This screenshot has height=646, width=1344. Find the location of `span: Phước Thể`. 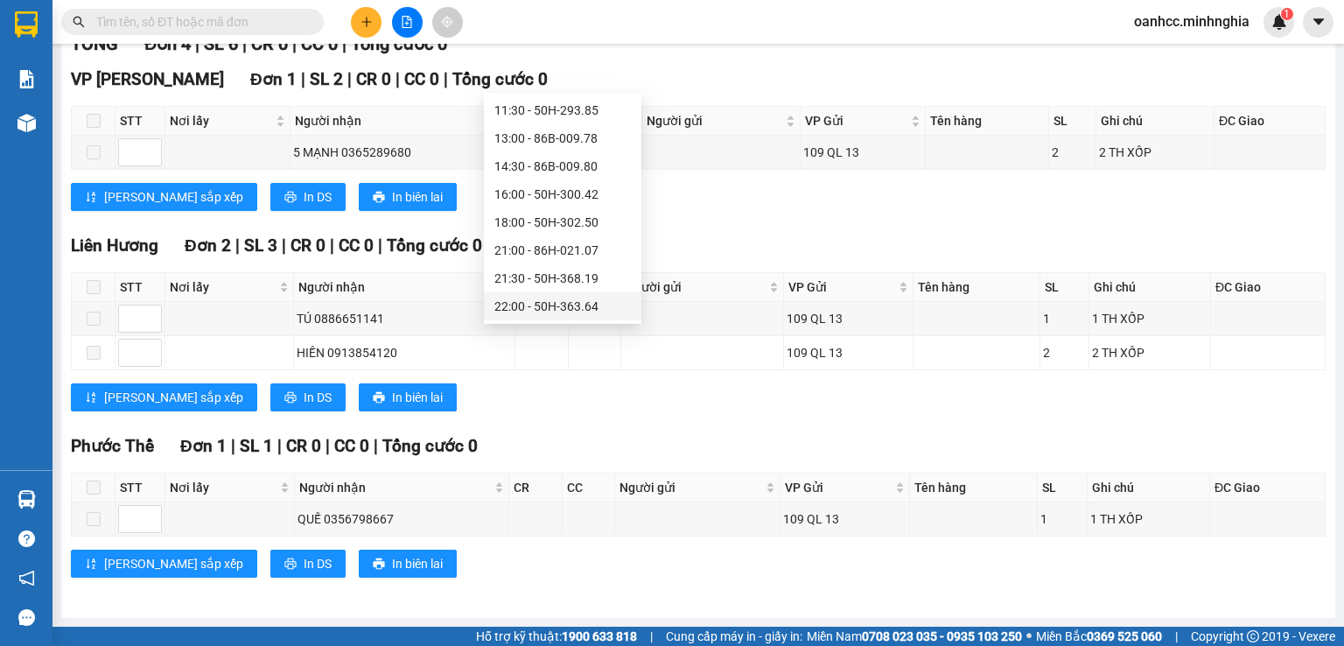

span: Phước Thể is located at coordinates (112, 445).